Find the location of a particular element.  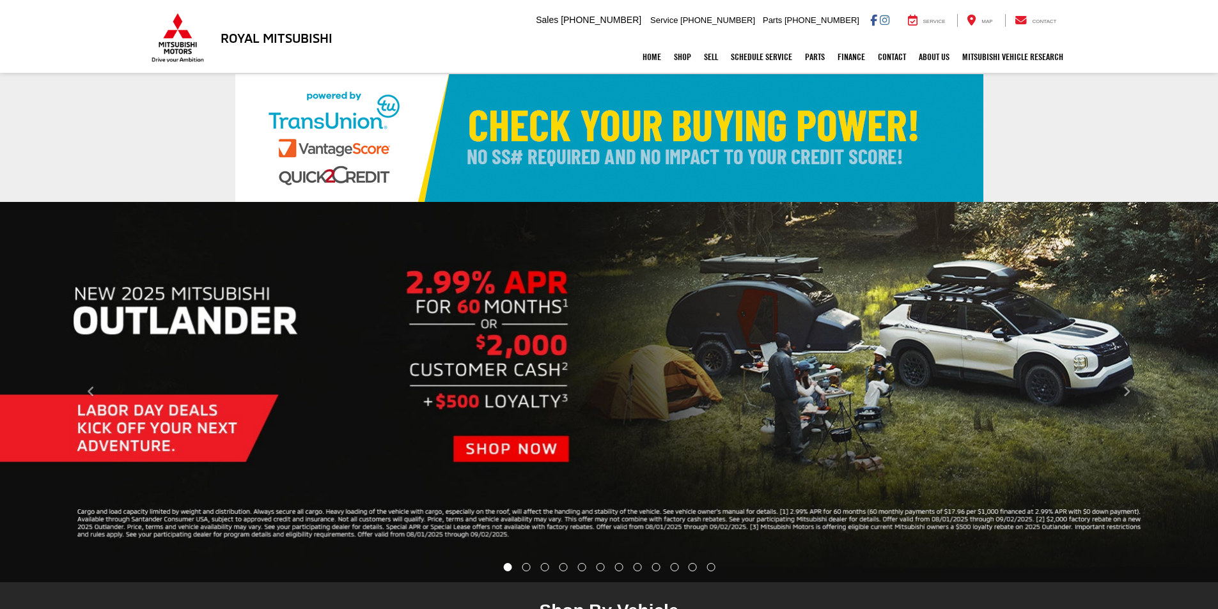

img: Check Your Buying Power is located at coordinates (609, 138).